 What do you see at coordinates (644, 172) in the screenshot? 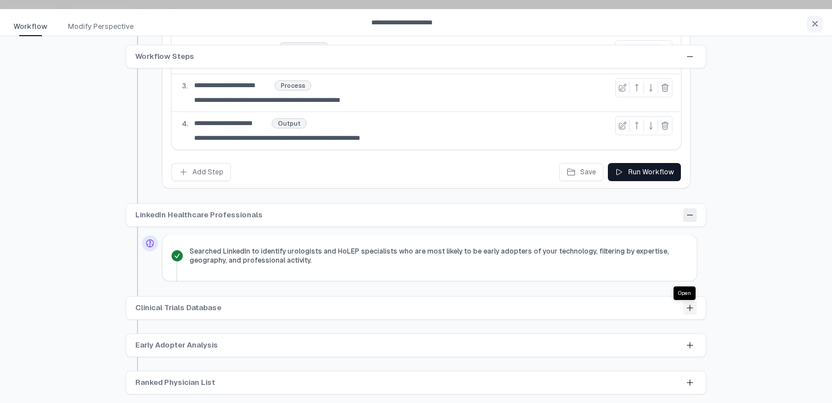
I see `div: Run Workflow` at bounding box center [644, 172].